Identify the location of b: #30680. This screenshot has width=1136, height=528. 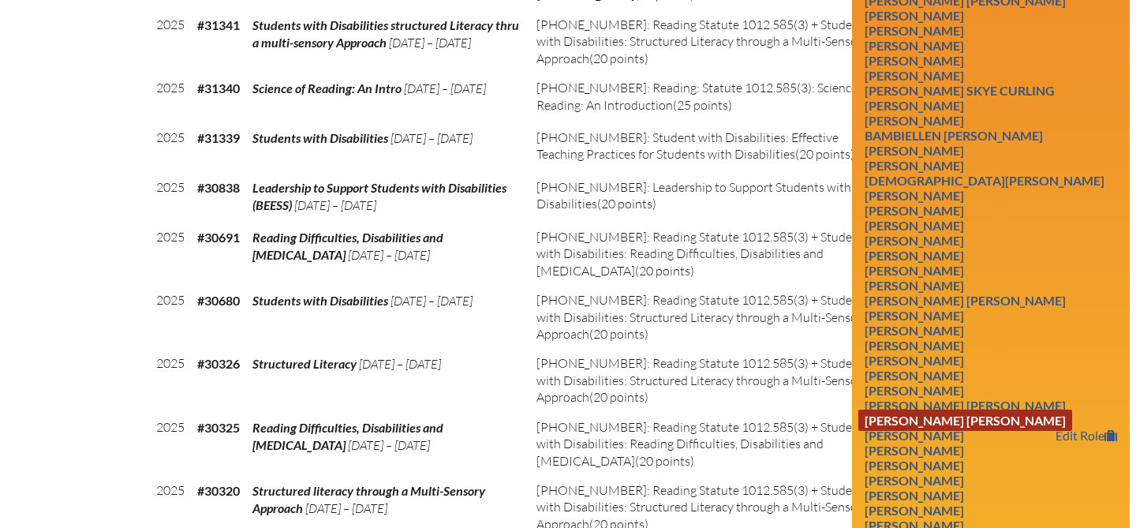
(219, 300).